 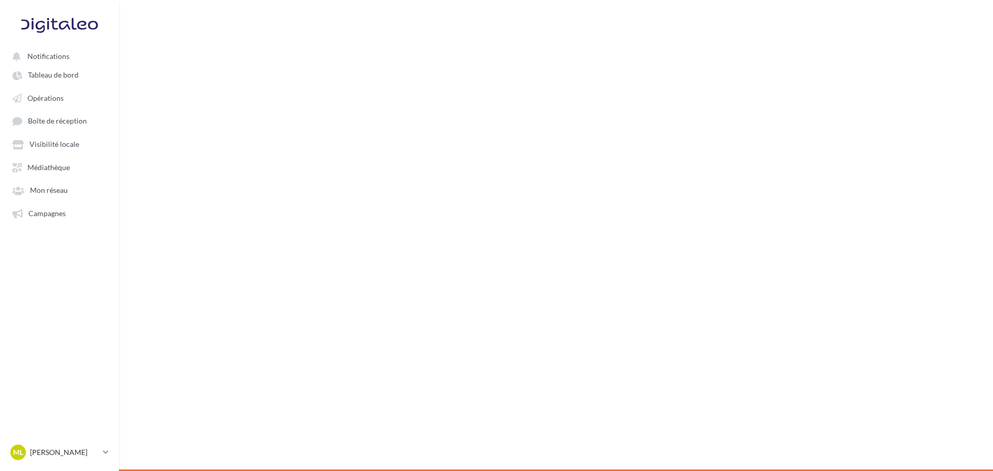 What do you see at coordinates (59, 167) in the screenshot?
I see `a: Médiathèque` at bounding box center [59, 167].